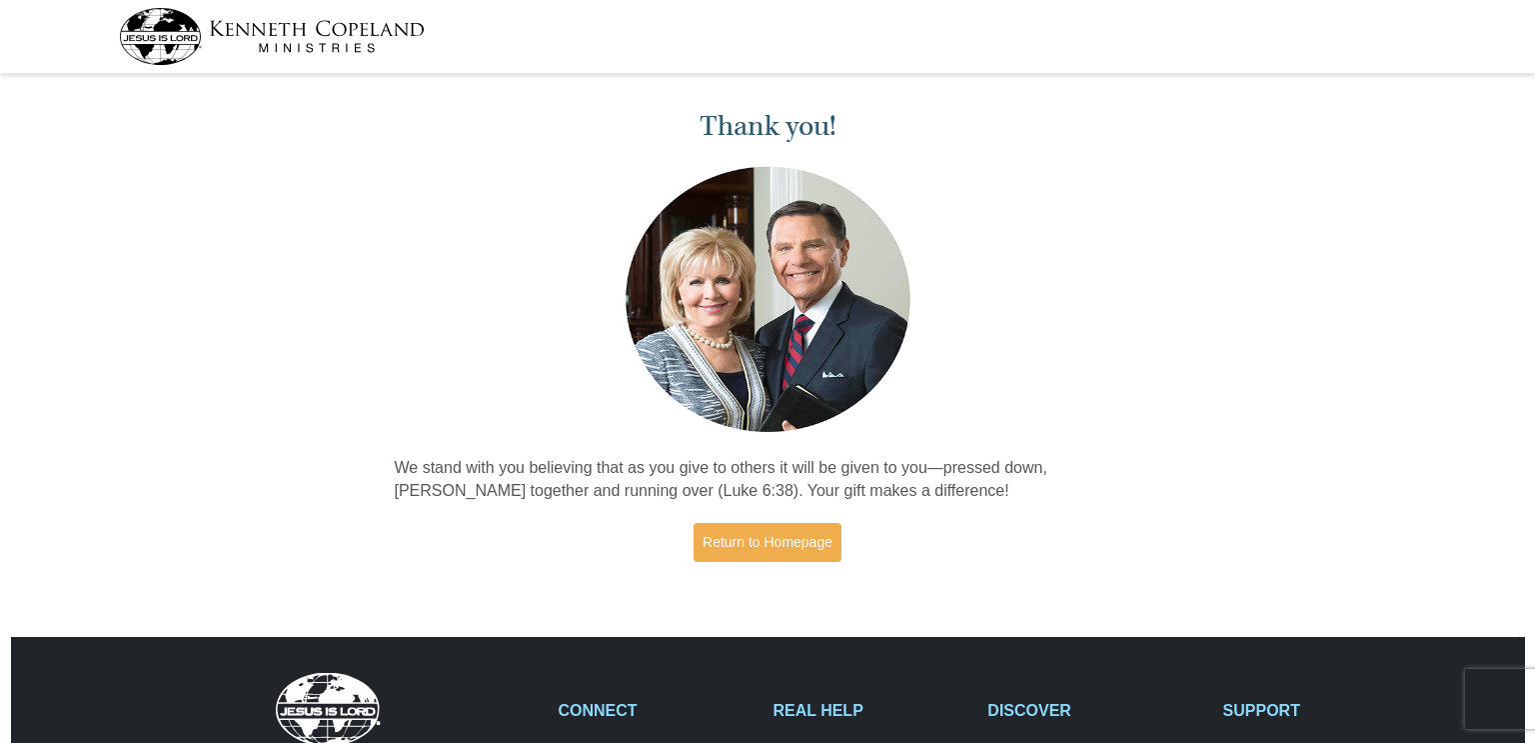 The height and width of the screenshot is (743, 1535). I want to click on h2: CONNECT, so click(656, 710).